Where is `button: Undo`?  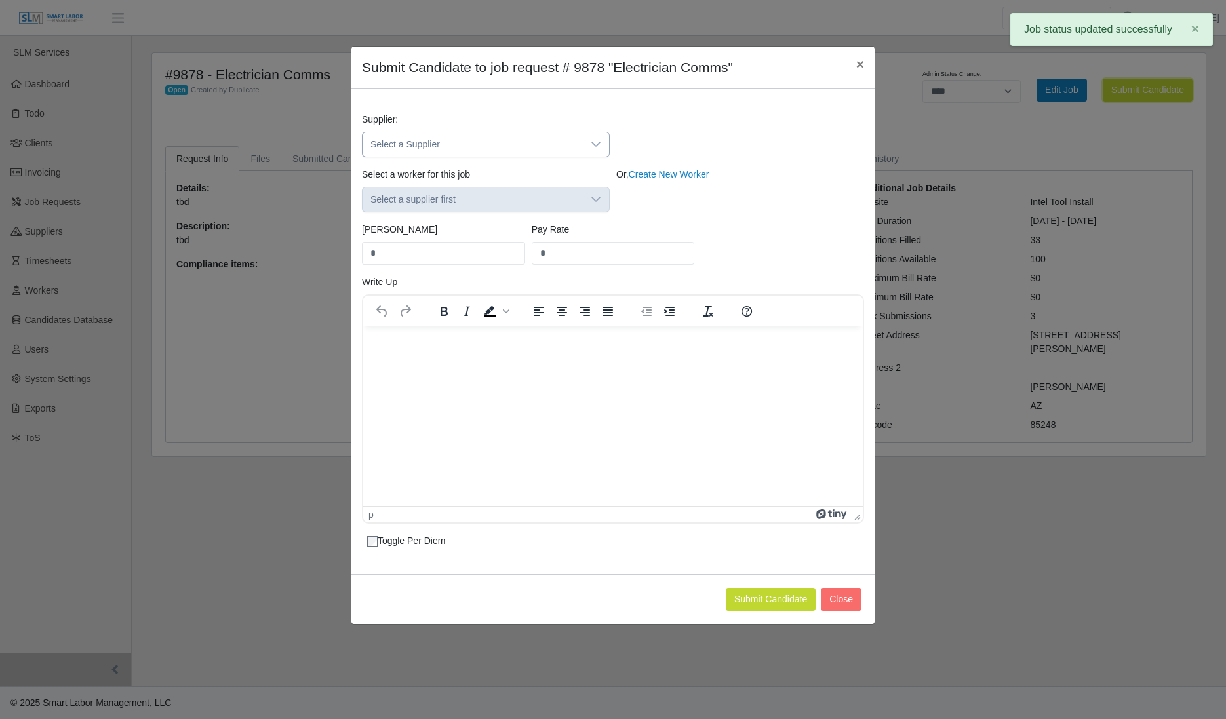
button: Undo is located at coordinates (382, 311).